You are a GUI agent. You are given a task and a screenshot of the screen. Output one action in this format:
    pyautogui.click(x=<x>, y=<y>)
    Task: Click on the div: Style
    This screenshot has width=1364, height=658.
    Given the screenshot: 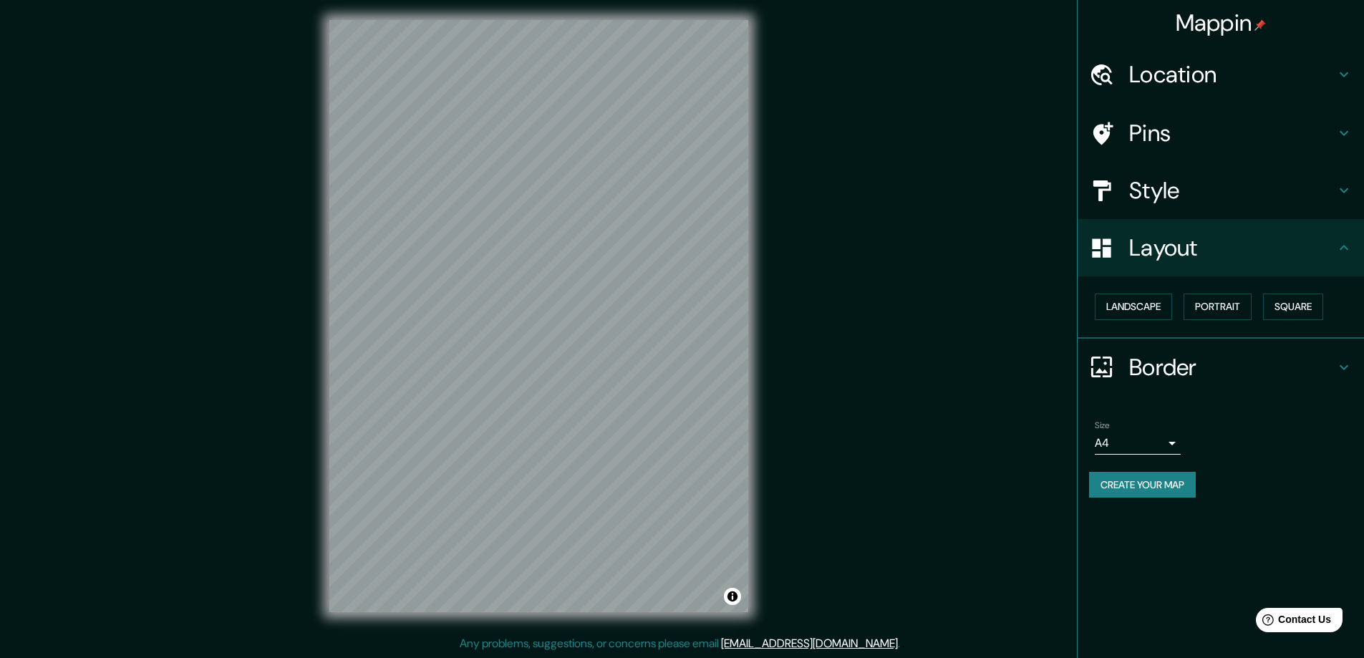 What is the action you would take?
    pyautogui.click(x=1221, y=190)
    